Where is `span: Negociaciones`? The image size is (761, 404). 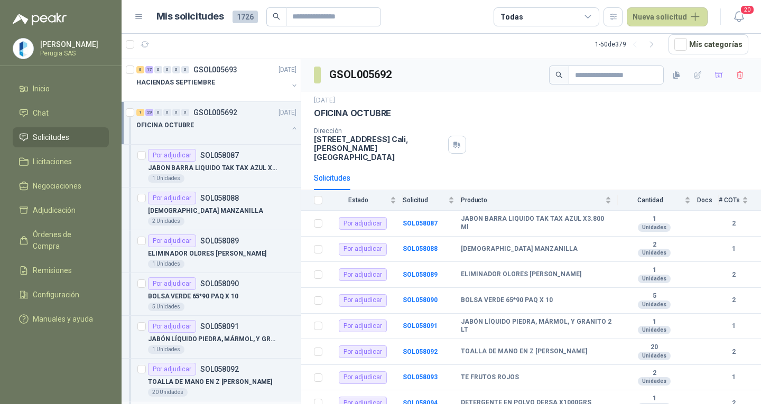
span: Negociaciones is located at coordinates (57, 186).